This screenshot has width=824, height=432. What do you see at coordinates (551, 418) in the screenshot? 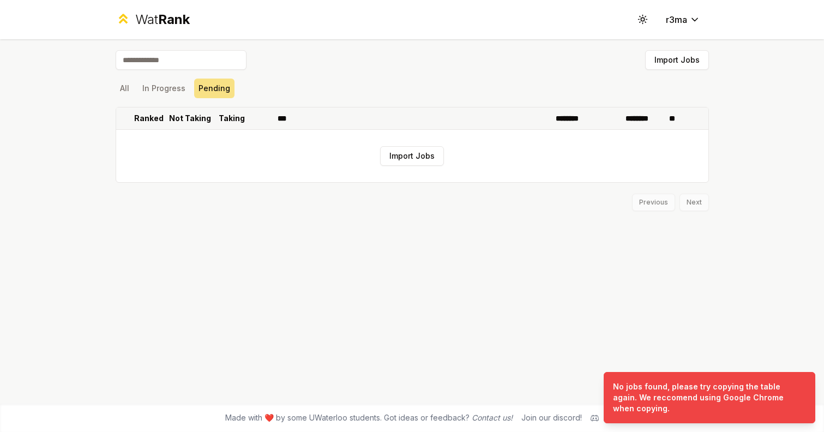
I see `div: Join our discord!` at bounding box center [551, 418].